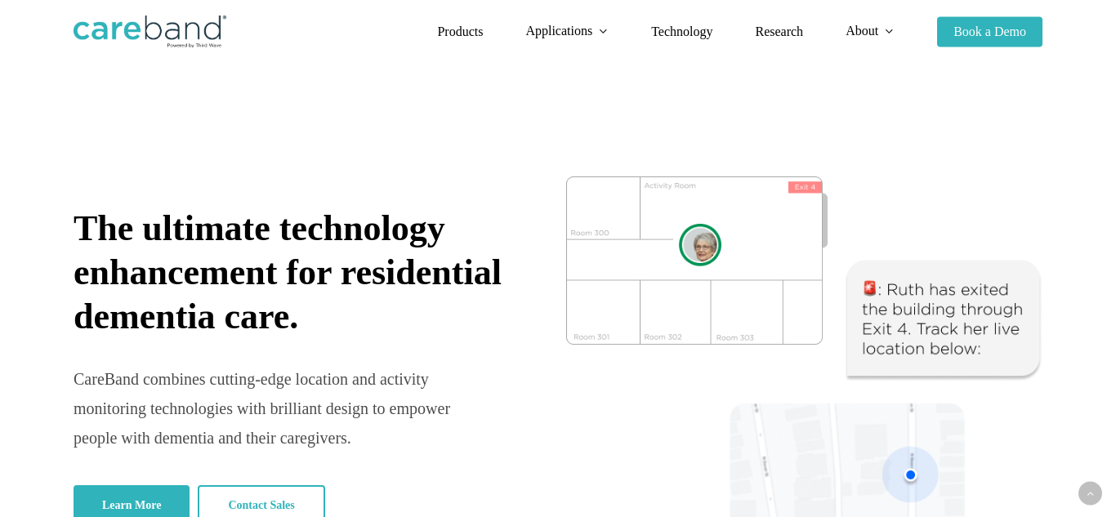 This screenshot has height=517, width=1116. Describe the element at coordinates (1090, 493) in the screenshot. I see `a: Back to top` at that location.